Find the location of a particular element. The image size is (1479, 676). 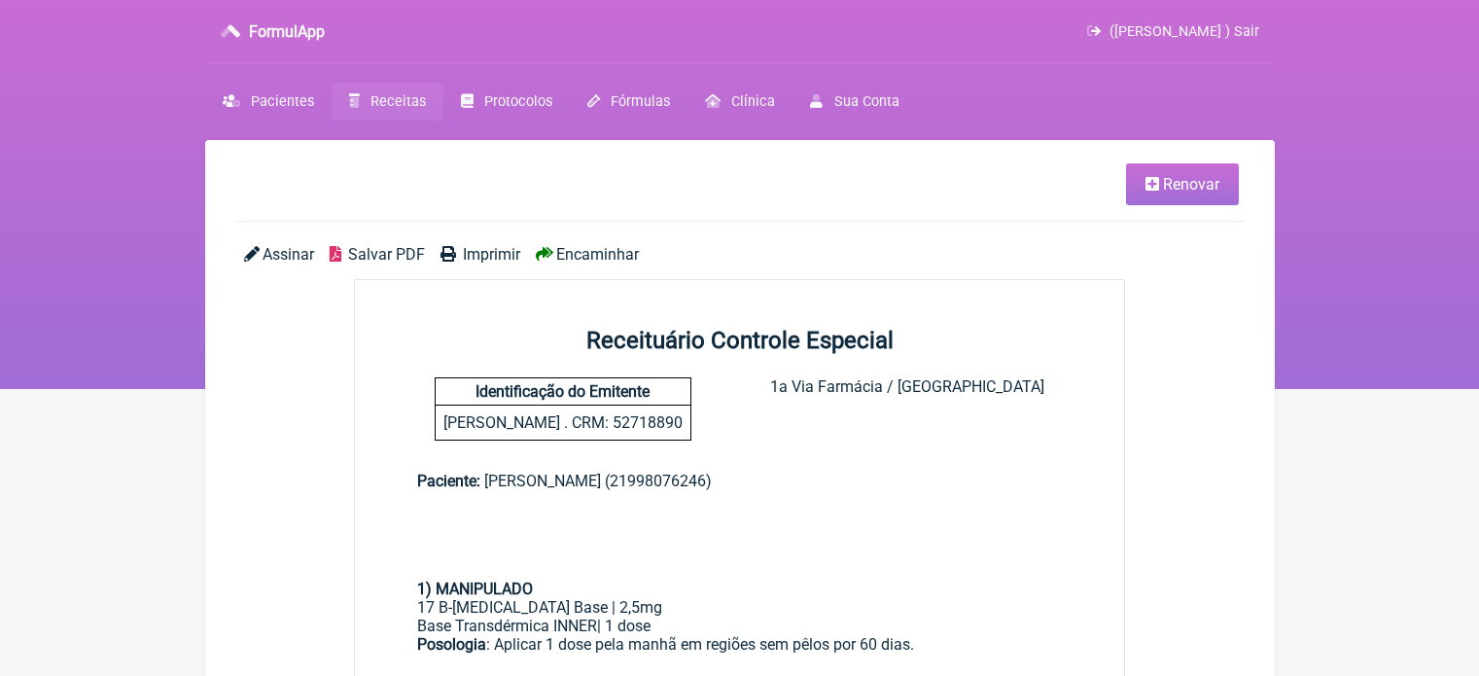

span: Sua Conta is located at coordinates (867, 101).